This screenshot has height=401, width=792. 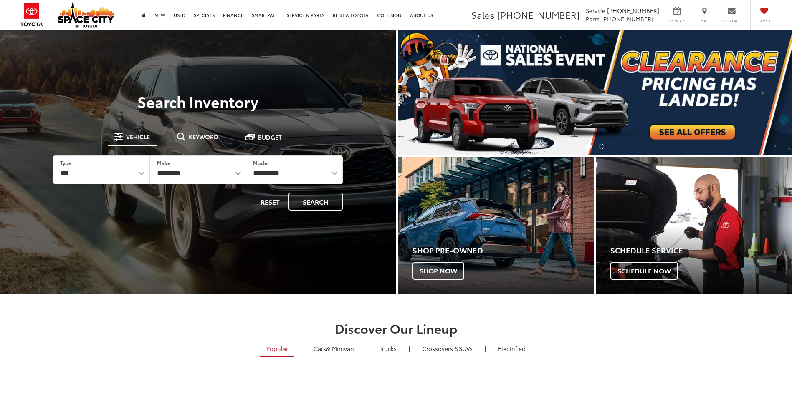 I want to click on span: Saved, so click(x=764, y=20).